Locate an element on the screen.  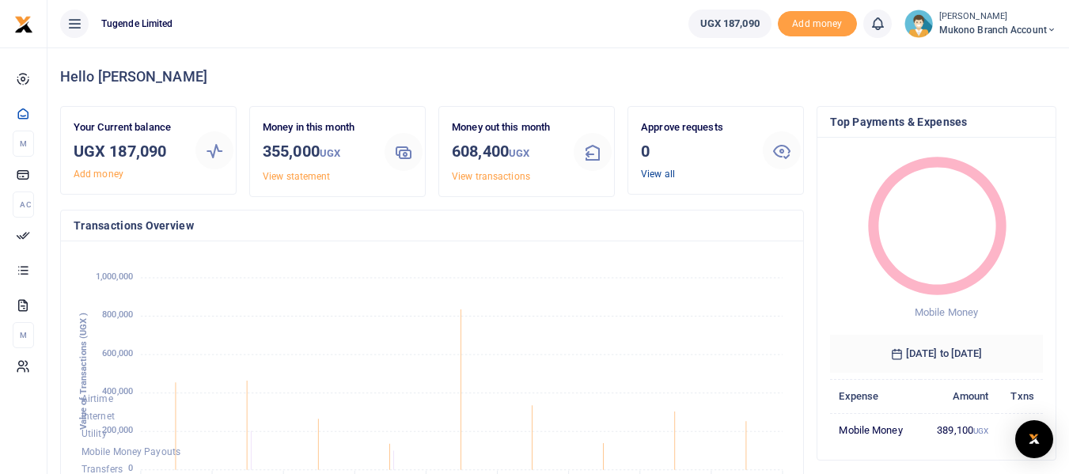
text: Value of Transactions (UGX ) is located at coordinates (84, 371).